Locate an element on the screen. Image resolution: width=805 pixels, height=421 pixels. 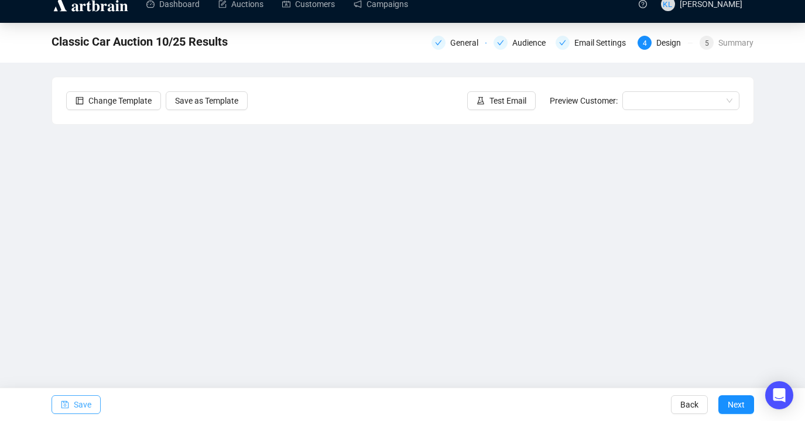
span: experiment is located at coordinates (481, 101).